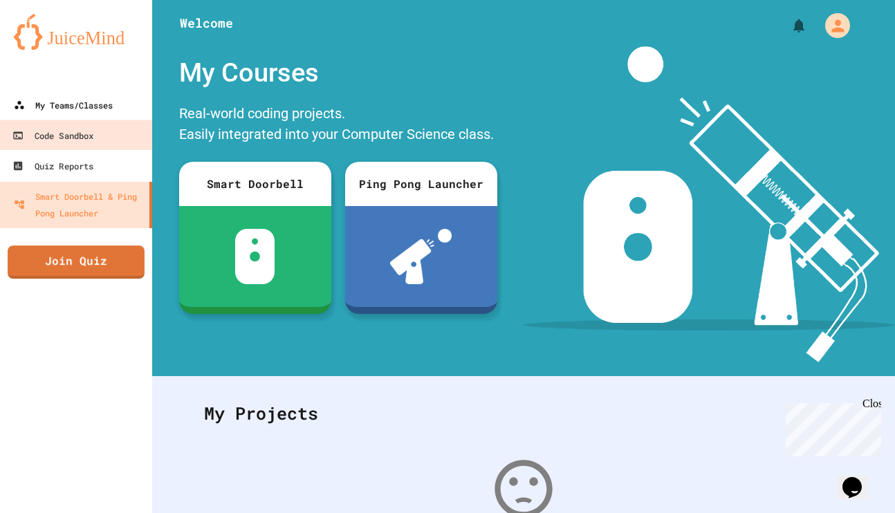  Describe the element at coordinates (421, 184) in the screenshot. I see `div: Ping Pong Launcher` at that location.